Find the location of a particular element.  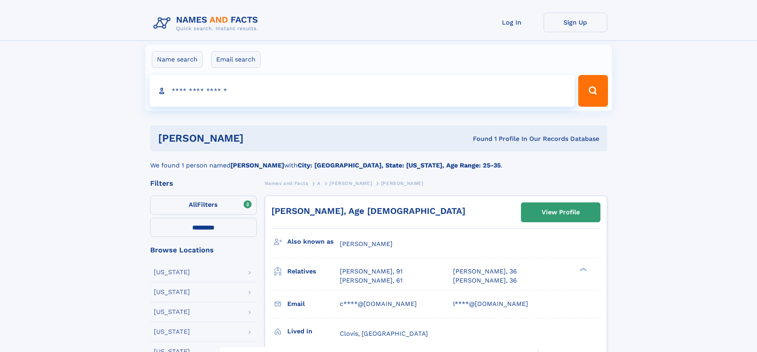

input: search input is located at coordinates (362, 91).